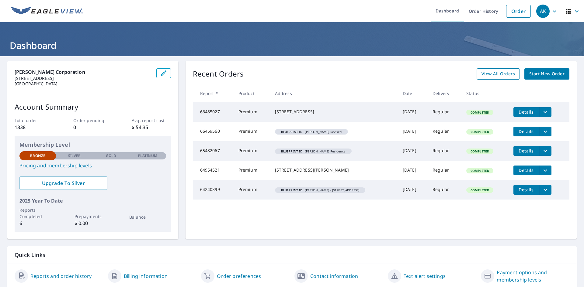  Describe the element at coordinates (34, 127) in the screenshot. I see `p: 1338` at that location.